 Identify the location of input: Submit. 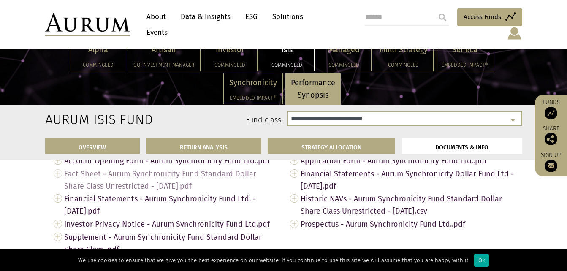
(443, 17).